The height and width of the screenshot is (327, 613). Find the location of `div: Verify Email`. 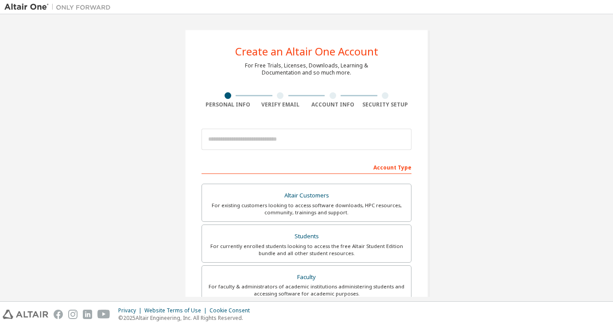

div: Verify Email is located at coordinates (281, 105).